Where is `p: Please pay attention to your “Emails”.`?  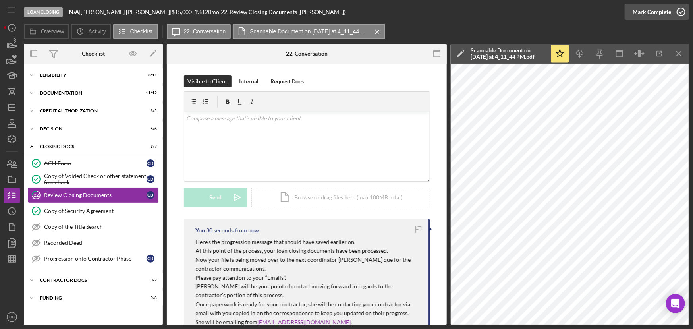
p: Please pay attention to your “Emails”. is located at coordinates (308, 278).